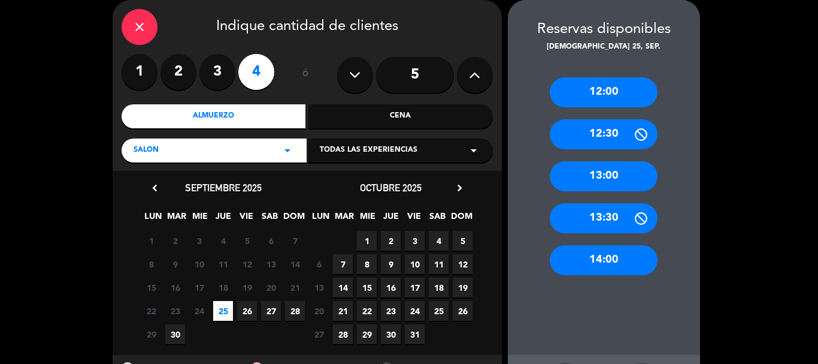  I want to click on label: 3, so click(217, 72).